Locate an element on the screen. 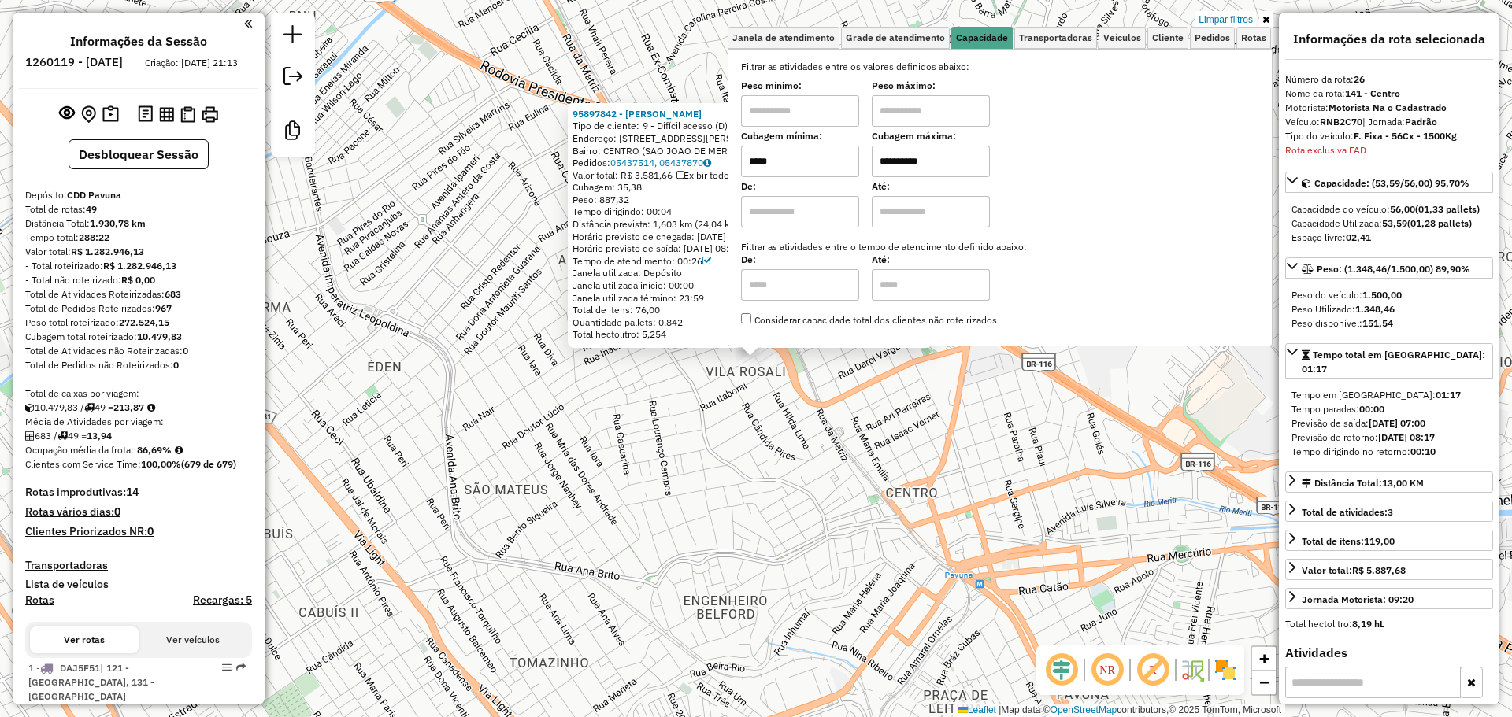  i: Total de rotas is located at coordinates (89, 408).